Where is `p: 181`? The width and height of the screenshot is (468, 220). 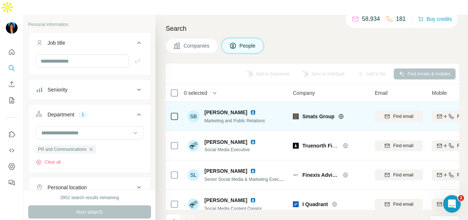 p: 181 is located at coordinates (401, 19).